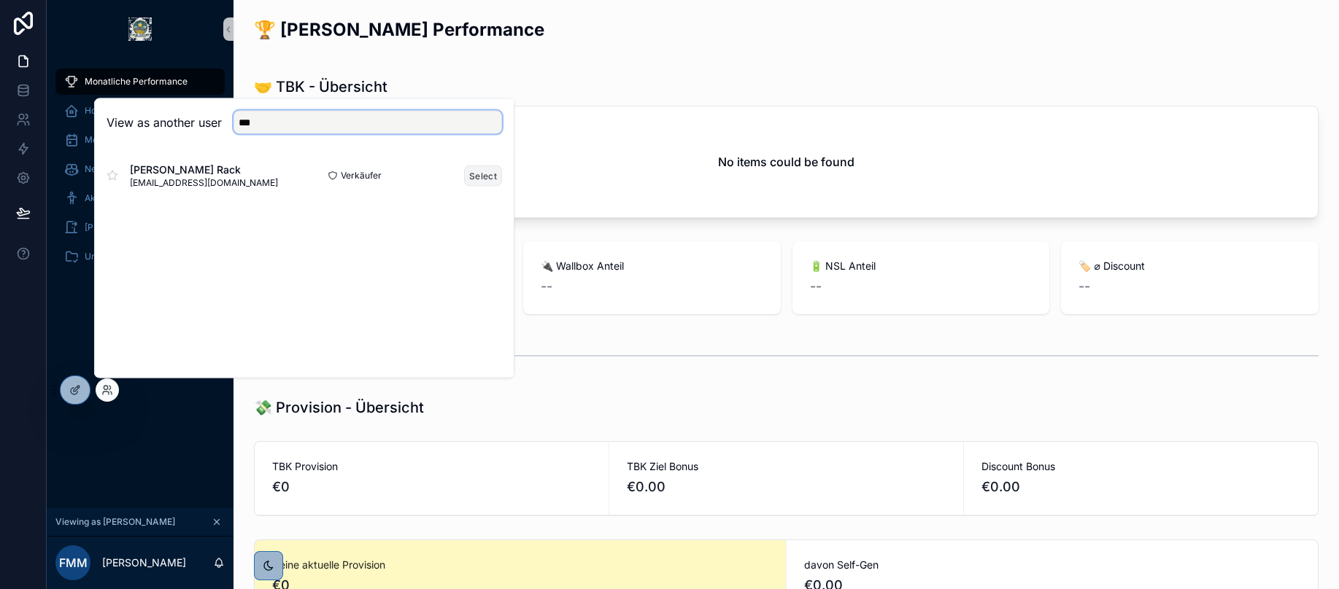  What do you see at coordinates (140, 111) in the screenshot?
I see `a: Home` at bounding box center [140, 111].